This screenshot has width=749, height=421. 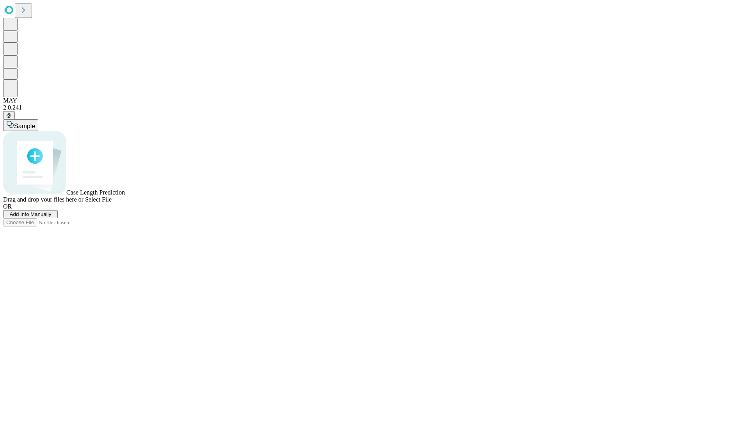 What do you see at coordinates (30, 214) in the screenshot?
I see `span: Add Info Manually` at bounding box center [30, 214].